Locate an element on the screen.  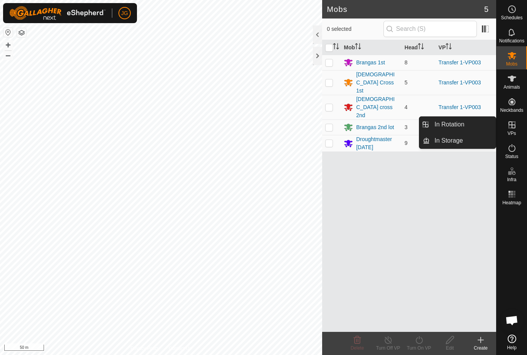
th: VP is located at coordinates (465, 47).